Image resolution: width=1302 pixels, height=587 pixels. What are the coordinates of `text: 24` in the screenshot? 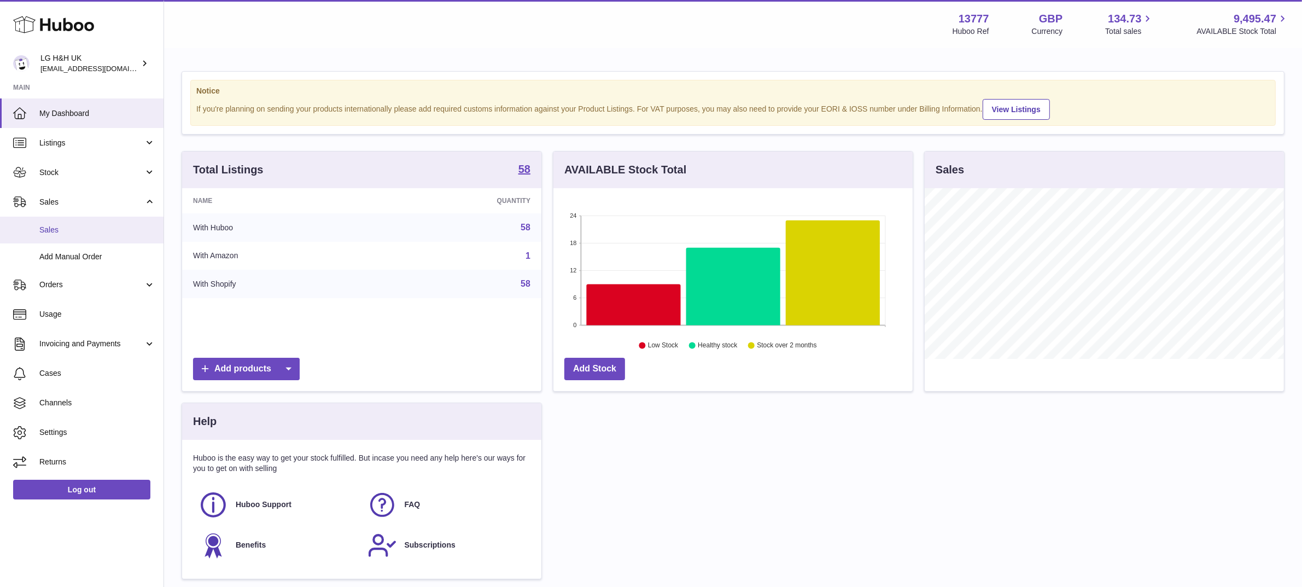 It's located at (573, 215).